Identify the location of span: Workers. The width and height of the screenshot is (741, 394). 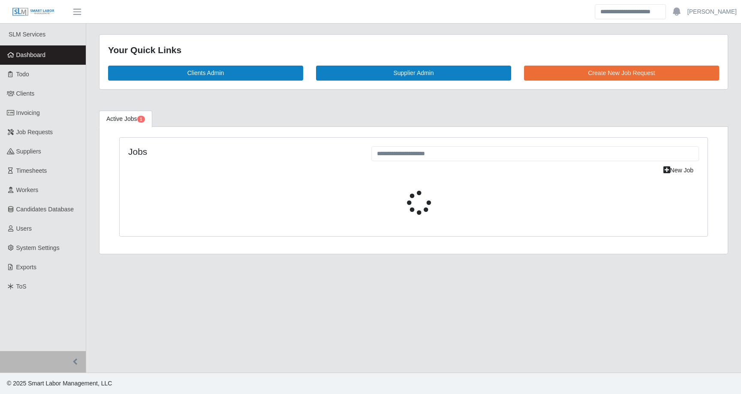
(27, 190).